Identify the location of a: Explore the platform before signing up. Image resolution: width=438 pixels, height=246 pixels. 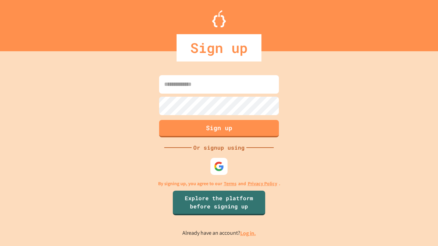
(219, 203).